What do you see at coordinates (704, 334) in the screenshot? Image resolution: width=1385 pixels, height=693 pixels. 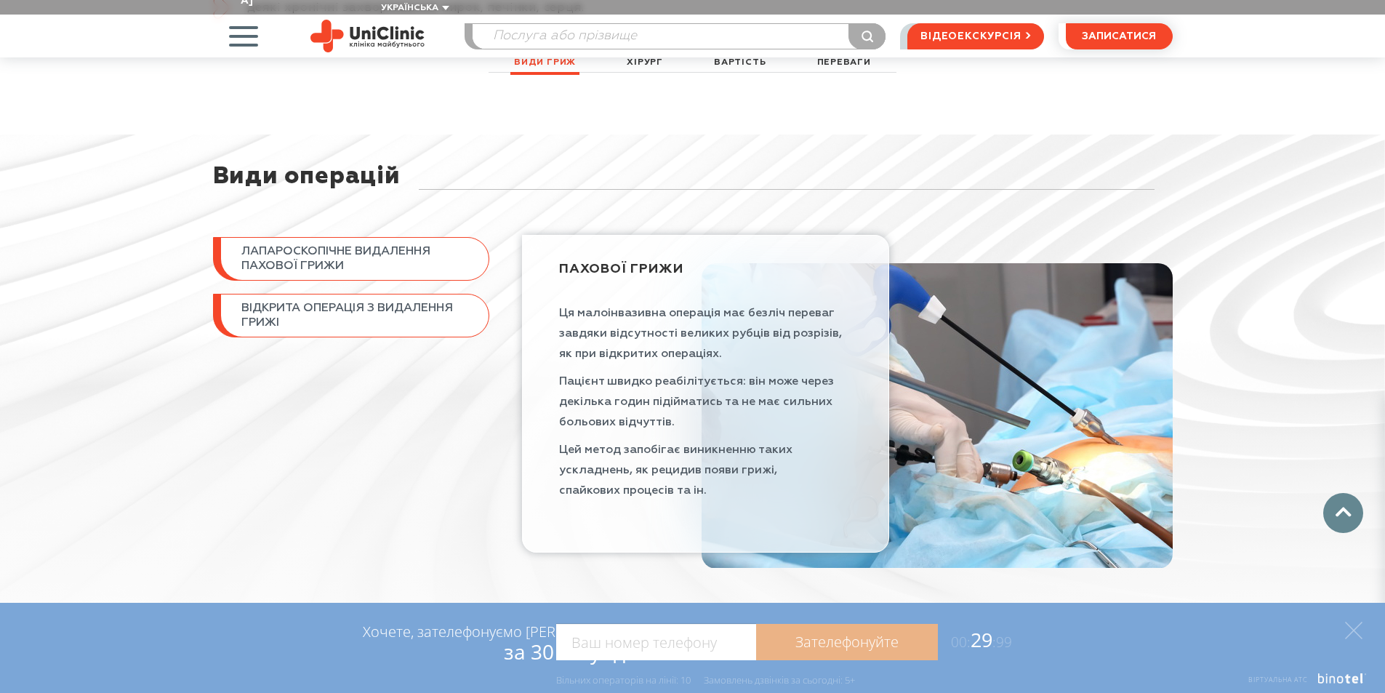 I see `p: Ця малоінвазивна операція має безліч переваг завдяки відсутності великих рубців від розрізів, як ...` at bounding box center [704, 334].